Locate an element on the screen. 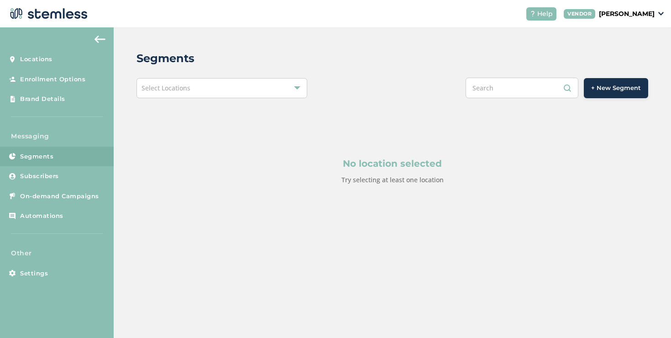  span: Locations is located at coordinates (36, 59).